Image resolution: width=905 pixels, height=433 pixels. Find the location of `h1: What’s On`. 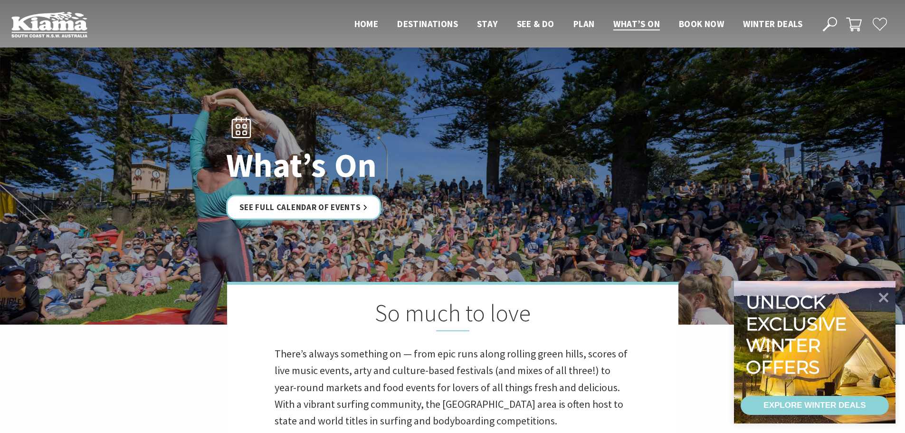

h1: What’s On is located at coordinates (360, 165).